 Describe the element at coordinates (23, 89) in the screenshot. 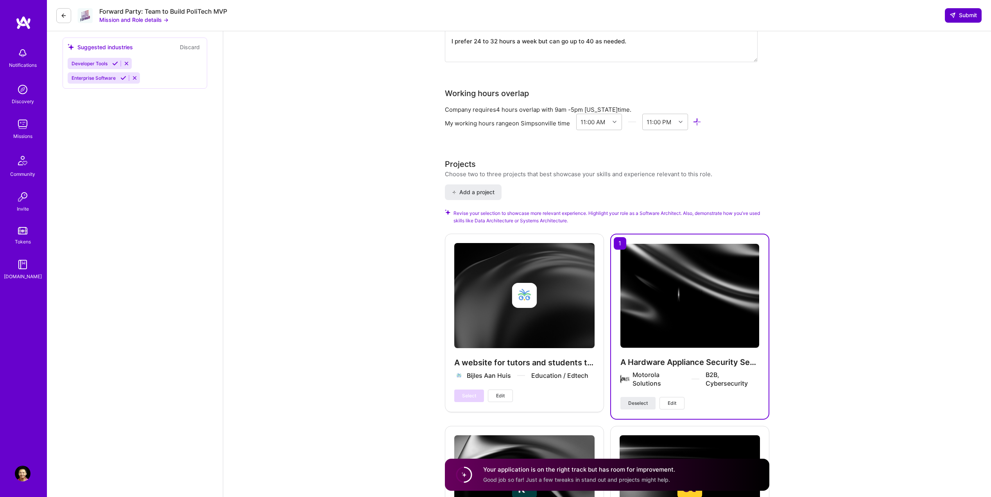

I see `img: discovery` at that location.